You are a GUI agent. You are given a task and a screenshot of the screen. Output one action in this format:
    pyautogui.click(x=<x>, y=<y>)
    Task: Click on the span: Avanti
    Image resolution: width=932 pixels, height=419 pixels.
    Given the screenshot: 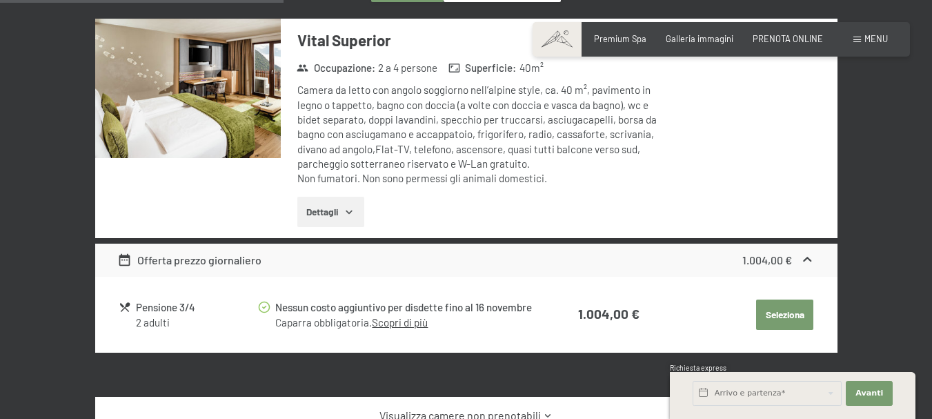 What is the action you would take?
    pyautogui.click(x=869, y=393)
    